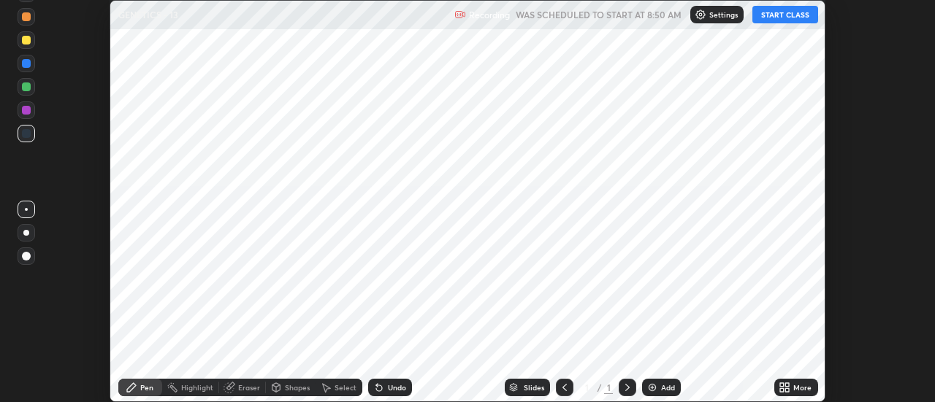  Describe the element at coordinates (700, 15) in the screenshot. I see `img: class-settings-icons` at that location.